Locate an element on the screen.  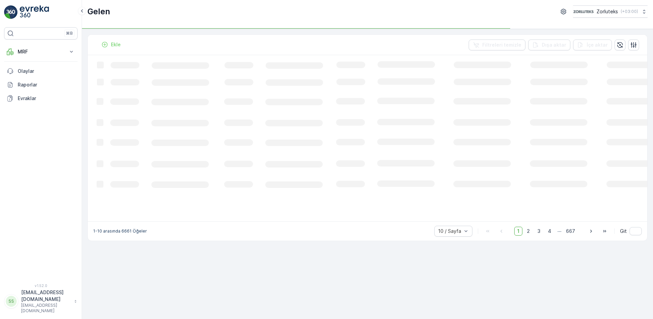
p: Raporlar is located at coordinates (46, 85).